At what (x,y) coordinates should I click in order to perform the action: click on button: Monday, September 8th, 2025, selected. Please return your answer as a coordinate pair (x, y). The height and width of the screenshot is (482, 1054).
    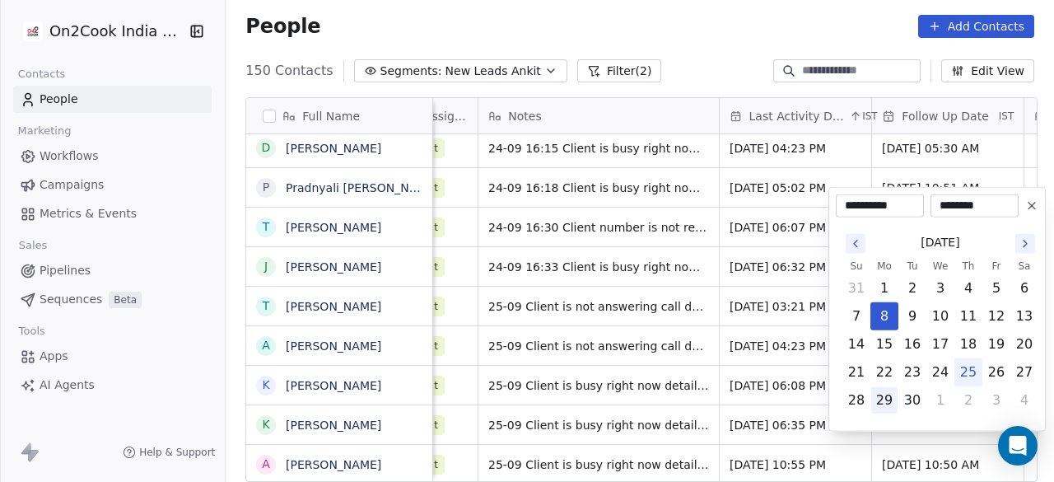
    Looking at the image, I should click on (884, 316).